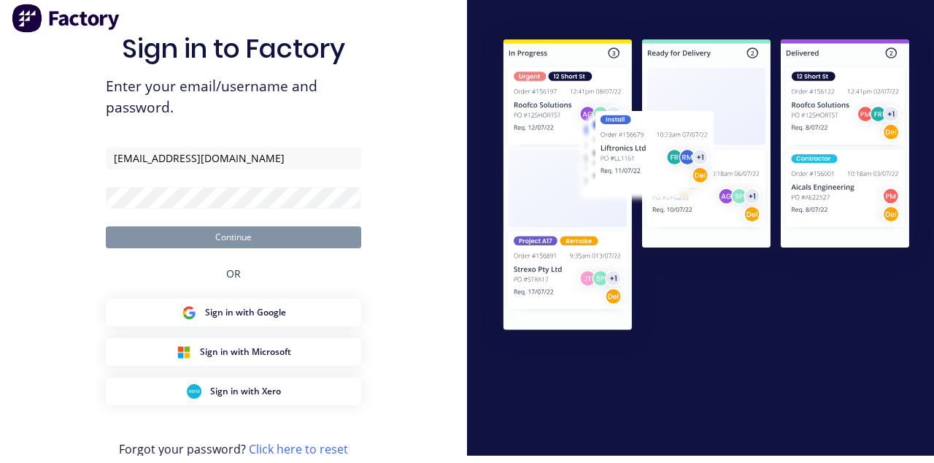  Describe the element at coordinates (245, 399) in the screenshot. I see `span: Sign in with Xero` at that location.